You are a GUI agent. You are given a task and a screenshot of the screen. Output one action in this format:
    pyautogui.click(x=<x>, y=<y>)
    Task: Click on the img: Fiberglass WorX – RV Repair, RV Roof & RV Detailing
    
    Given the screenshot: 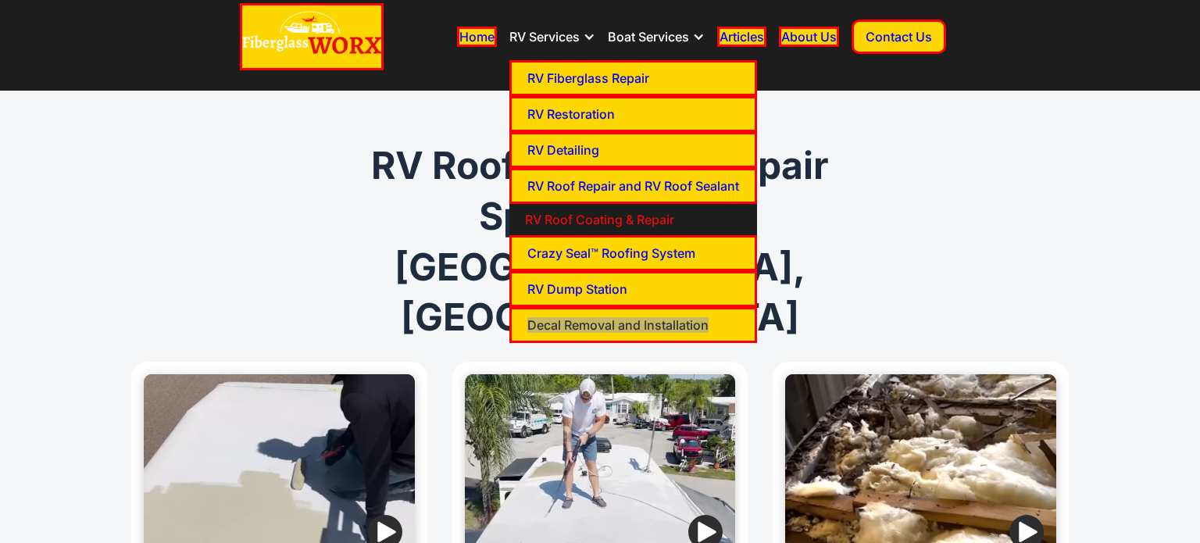 What is the action you would take?
    pyautogui.click(x=312, y=37)
    